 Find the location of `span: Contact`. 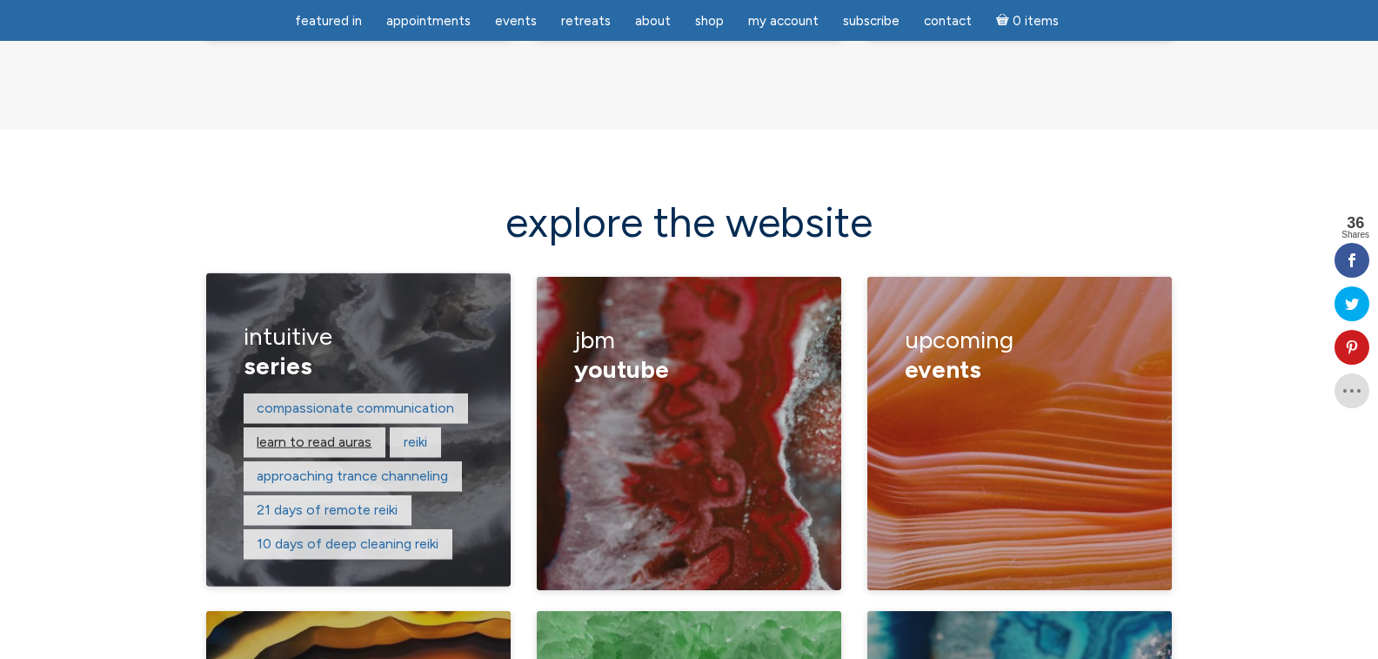

span: Contact is located at coordinates (947, 21).